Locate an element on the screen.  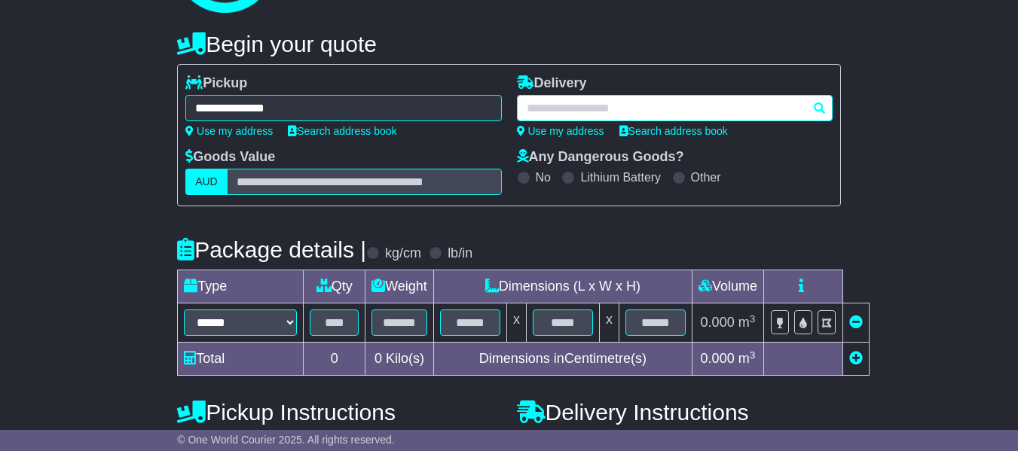
h4: Delivery Instructions is located at coordinates (679, 412).